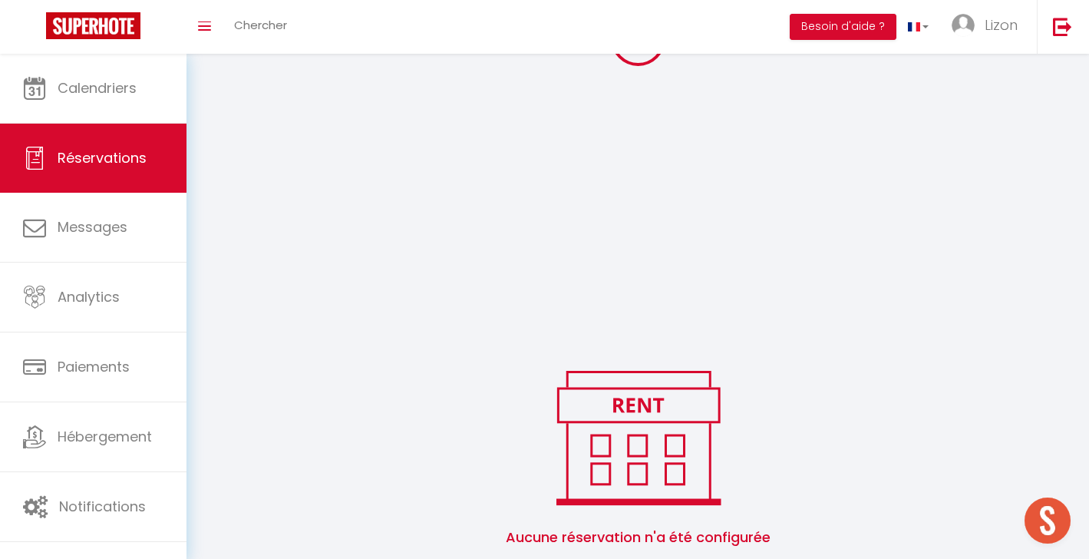 The width and height of the screenshot is (1089, 559). I want to click on span: Analytics, so click(88, 296).